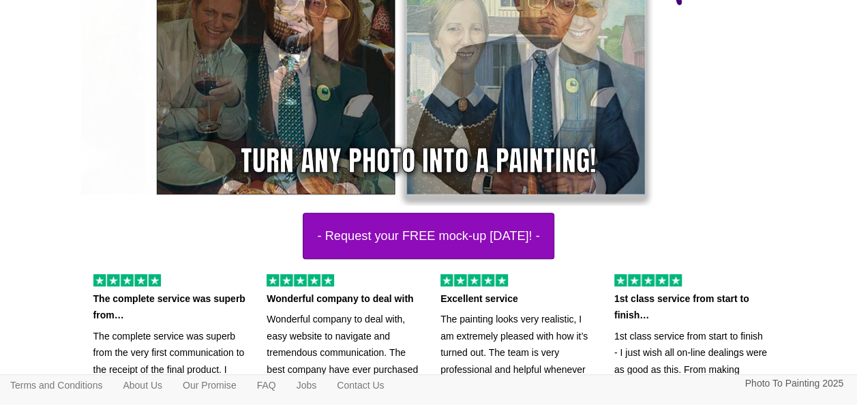  What do you see at coordinates (209, 385) in the screenshot?
I see `a: Our Promise` at bounding box center [209, 385].